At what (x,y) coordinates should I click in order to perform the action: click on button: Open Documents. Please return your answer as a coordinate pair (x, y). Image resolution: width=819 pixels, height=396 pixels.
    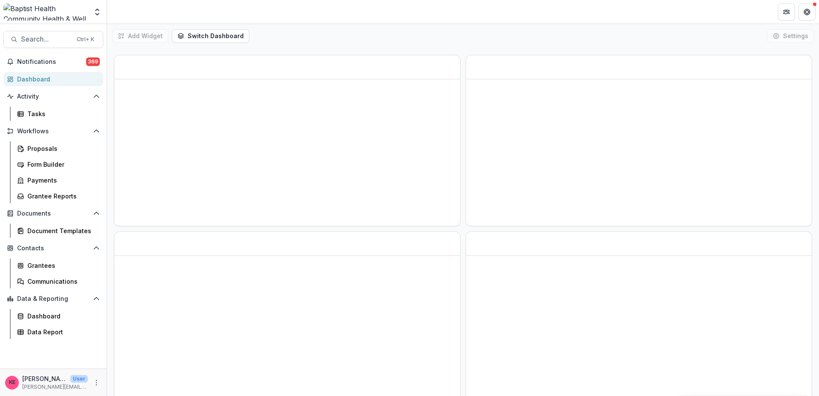
    Looking at the image, I should click on (53, 213).